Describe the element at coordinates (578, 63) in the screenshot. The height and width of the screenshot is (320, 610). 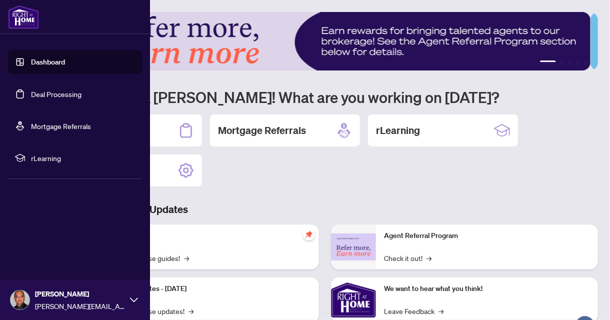
I see `button: 4` at that location.